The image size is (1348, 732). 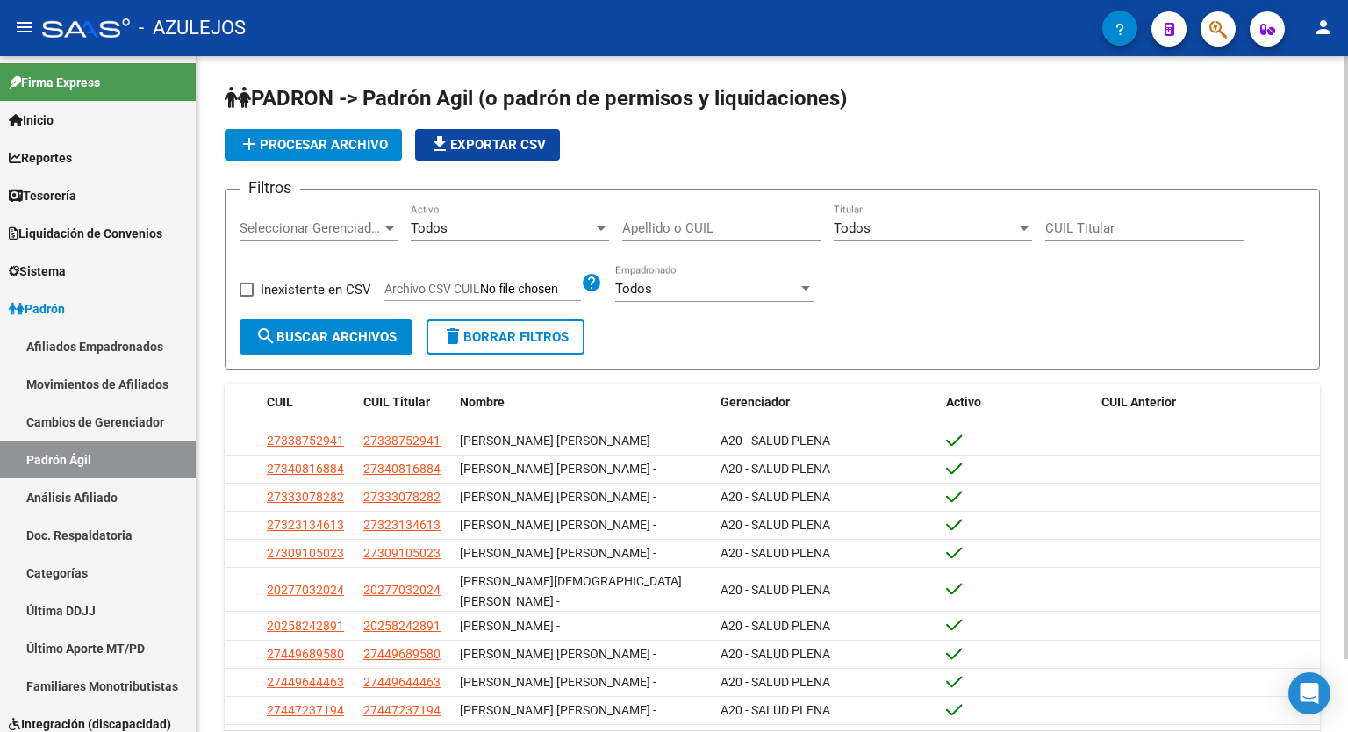 I want to click on button: Borrar Filtros, so click(x=505, y=337).